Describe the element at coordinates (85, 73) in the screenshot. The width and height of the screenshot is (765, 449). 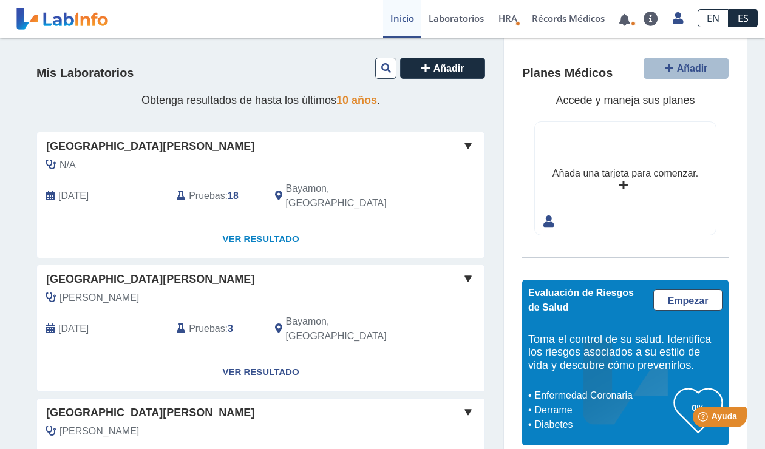
I see `h4: Mis Laboratorios` at that location.